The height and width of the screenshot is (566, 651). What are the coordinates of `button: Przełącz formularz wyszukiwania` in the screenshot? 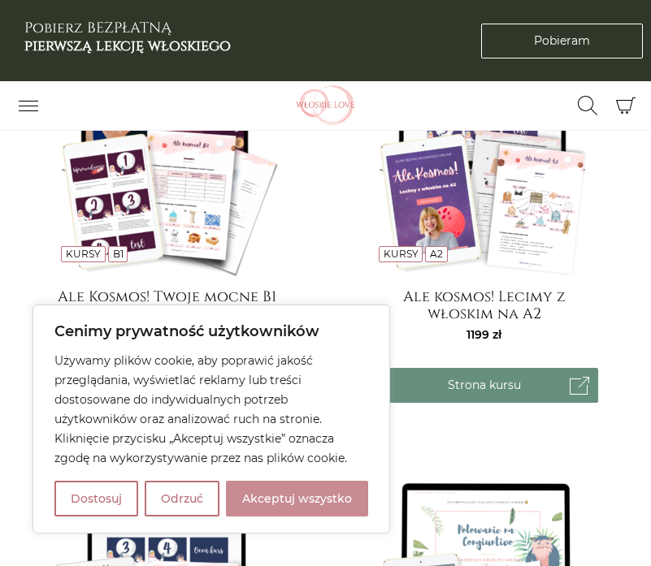 It's located at (588, 106).